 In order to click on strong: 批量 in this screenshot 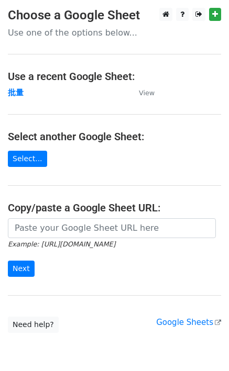, I will do `click(16, 93)`.